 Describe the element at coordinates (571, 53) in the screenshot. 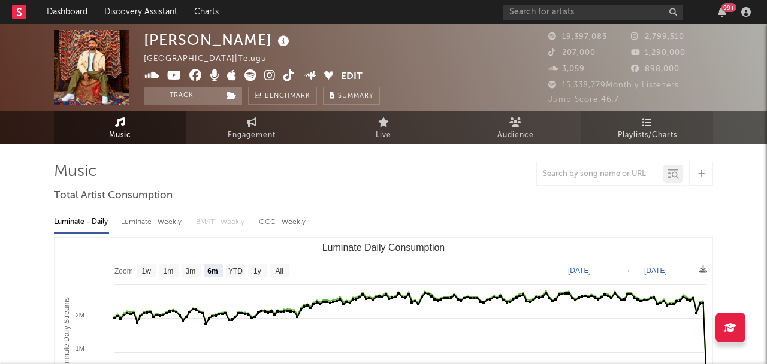

I see `span: 207,000` at that location.